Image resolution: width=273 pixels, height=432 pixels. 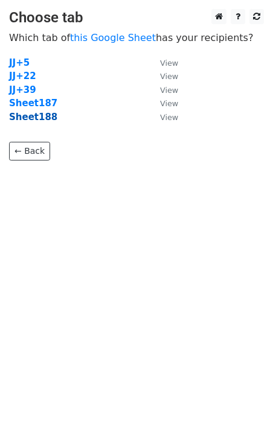 What do you see at coordinates (22, 76) in the screenshot?
I see `a: JJ+22` at bounding box center [22, 76].